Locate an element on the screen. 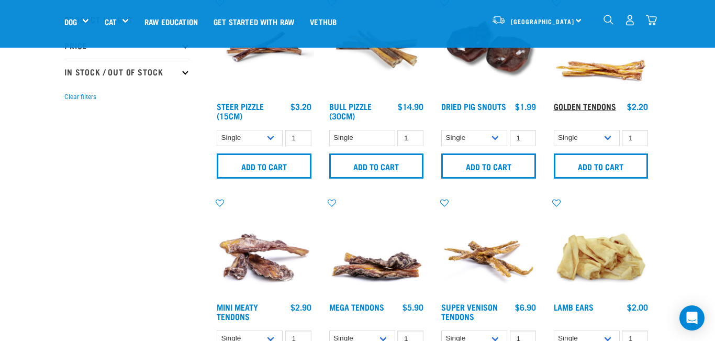 This screenshot has height=341, width=715. div: $2.00 is located at coordinates (637, 307).